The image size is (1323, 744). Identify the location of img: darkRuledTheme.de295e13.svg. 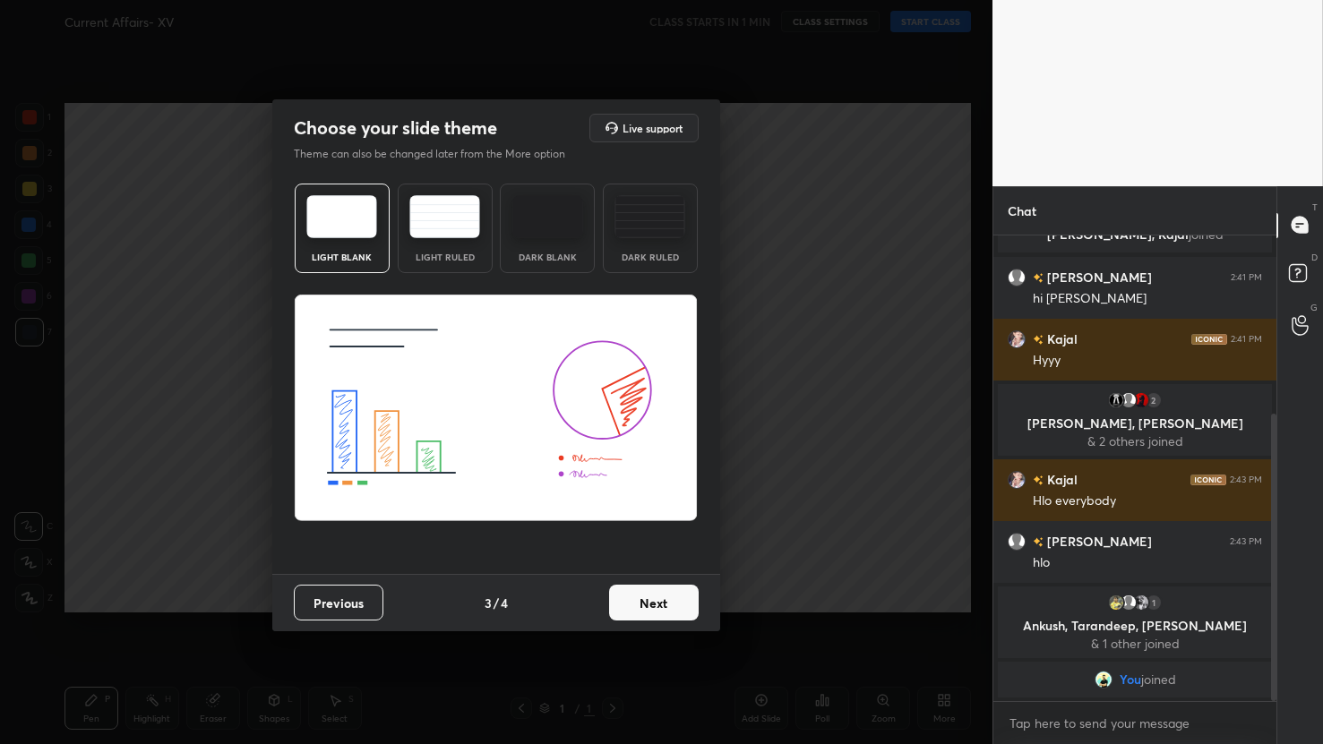
(649, 217).